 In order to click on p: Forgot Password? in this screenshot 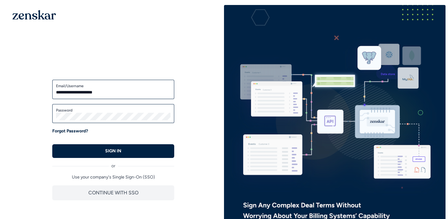, I will do `click(70, 131)`.